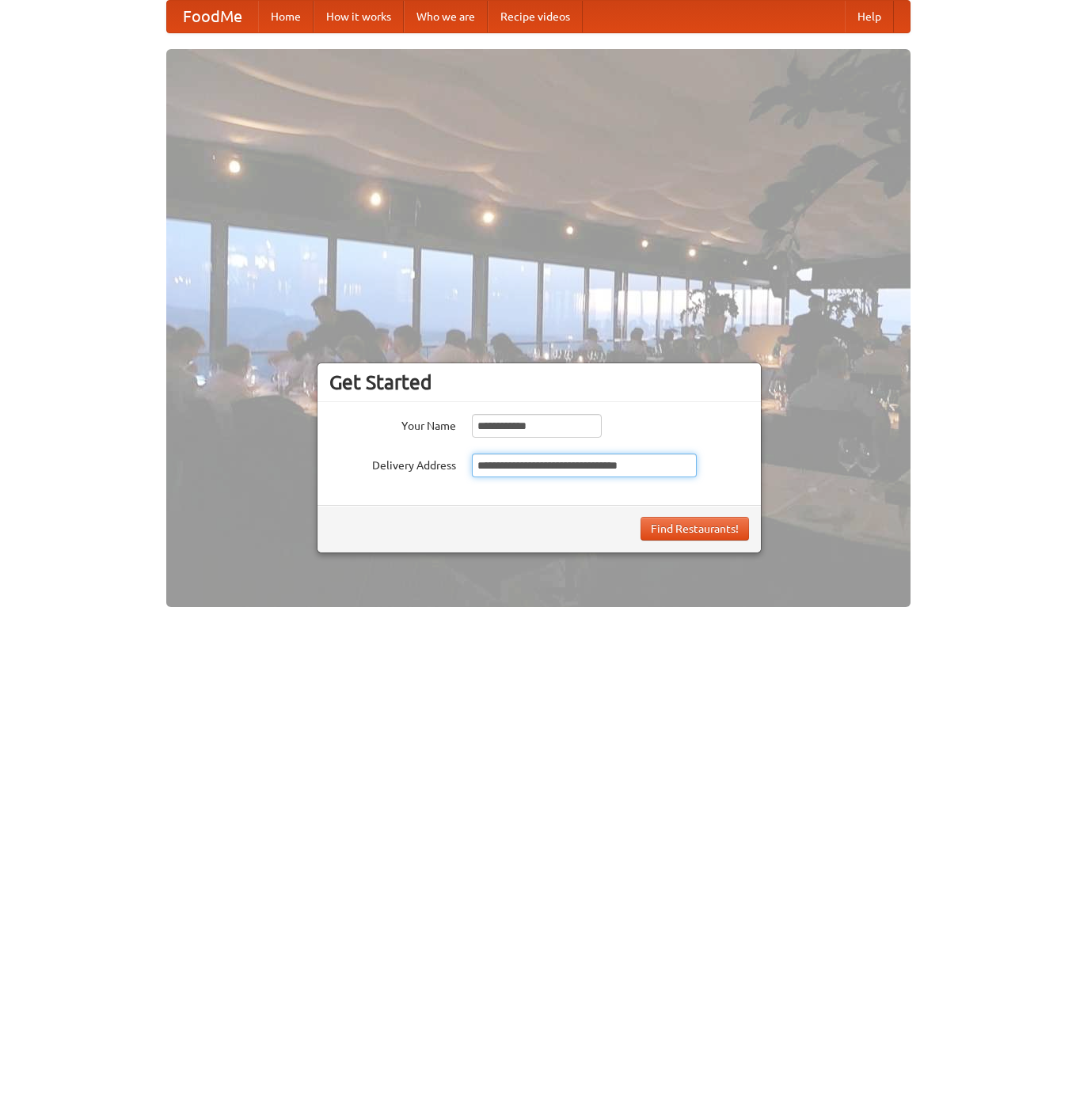 The height and width of the screenshot is (1120, 1076). Describe the element at coordinates (694, 529) in the screenshot. I see `button: Find Restaurants!` at that location.